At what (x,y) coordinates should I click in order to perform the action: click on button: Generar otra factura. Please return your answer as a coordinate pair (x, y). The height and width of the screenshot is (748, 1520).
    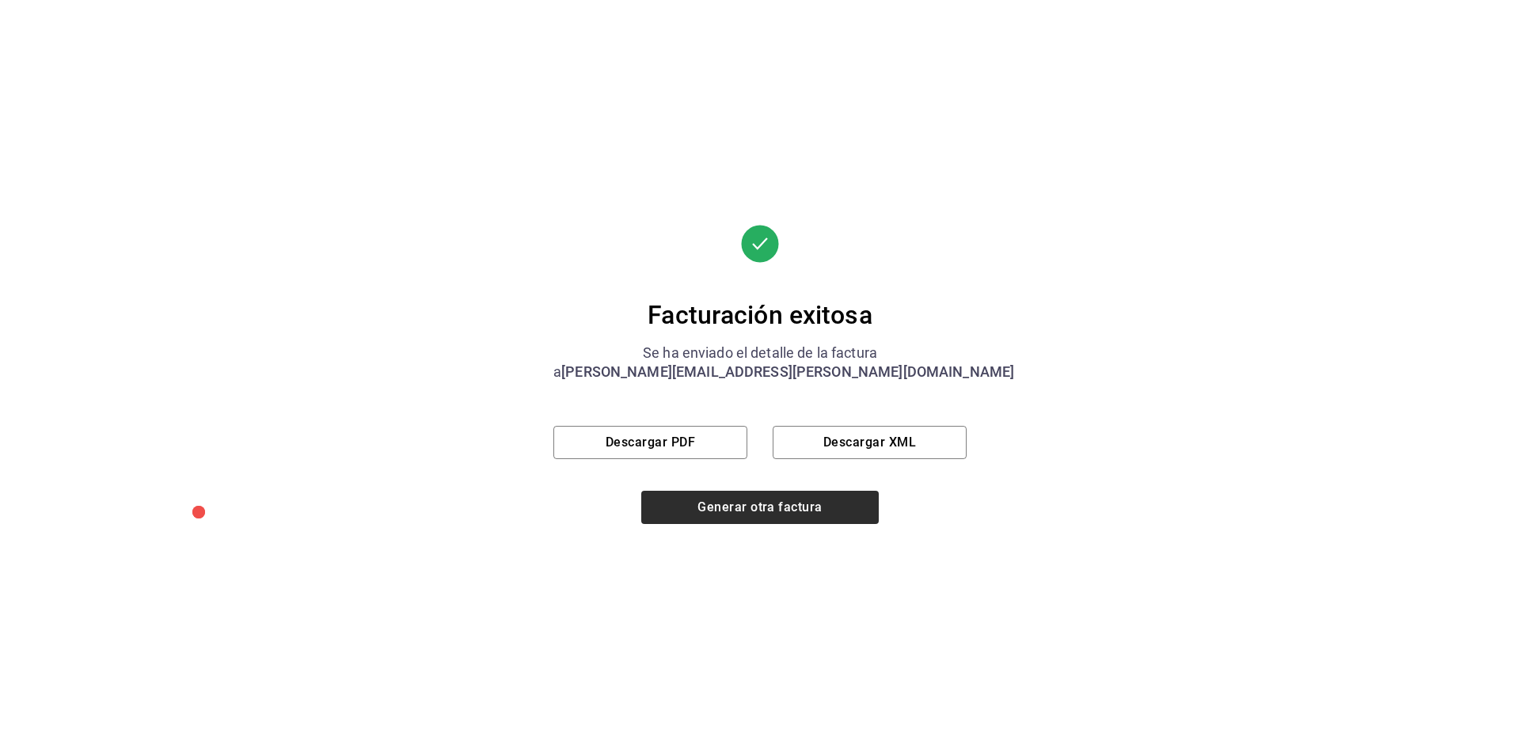
    Looking at the image, I should click on (760, 508).